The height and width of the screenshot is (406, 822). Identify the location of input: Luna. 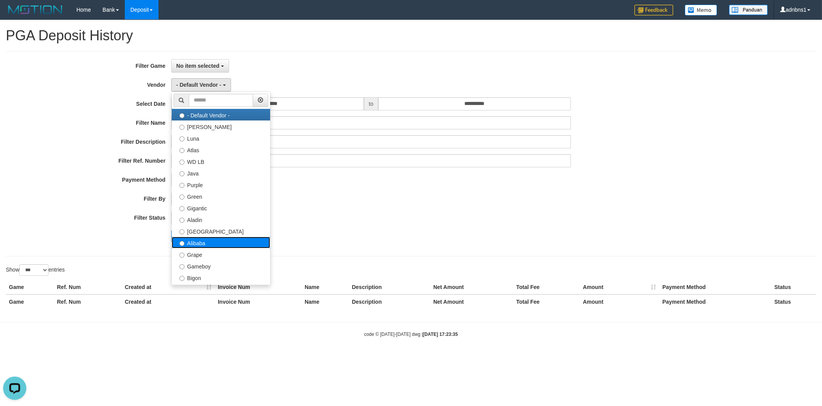
(182, 139).